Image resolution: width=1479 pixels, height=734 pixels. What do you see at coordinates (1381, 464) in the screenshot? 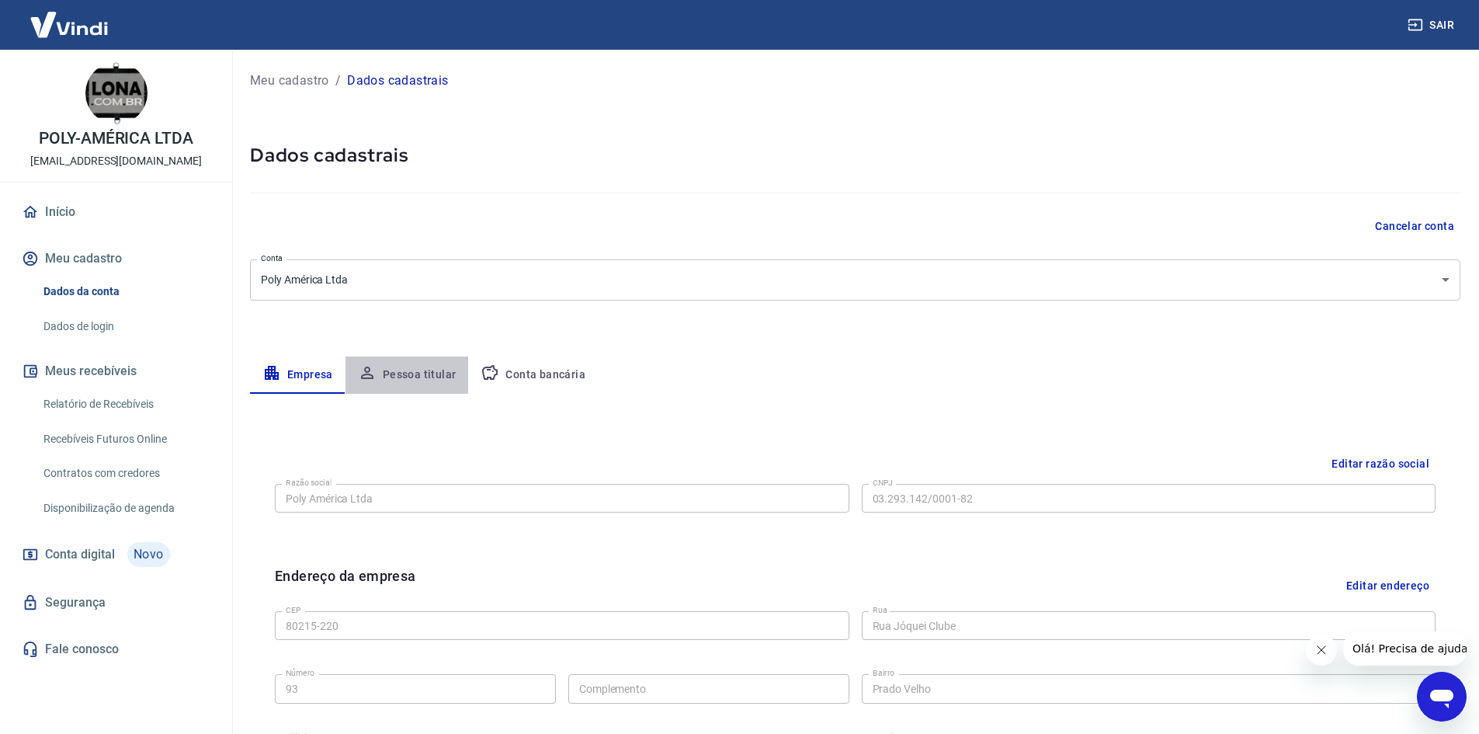
I see `button: Editar razão social` at bounding box center [1381, 464].